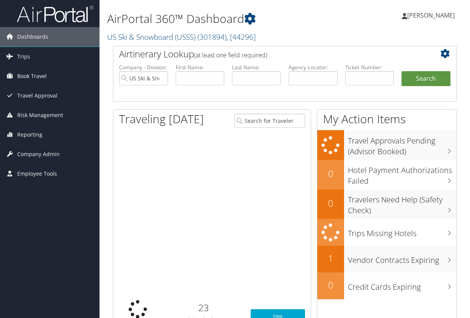  I want to click on label: Company - Division:, so click(144, 67).